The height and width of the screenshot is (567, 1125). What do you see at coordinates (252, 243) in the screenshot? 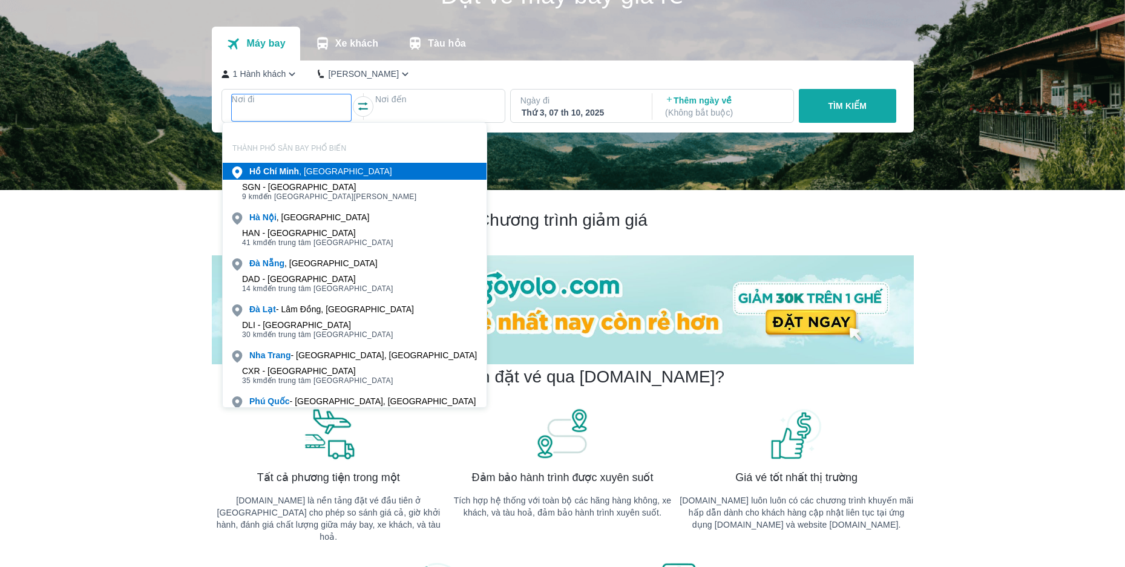
I see `span: 41 km` at bounding box center [252, 243].